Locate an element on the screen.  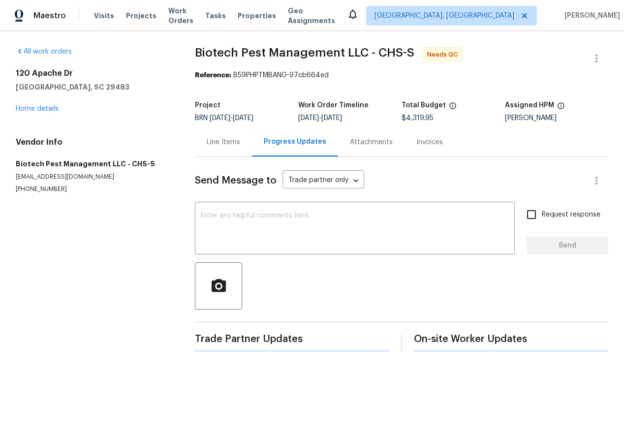
span: Visits is located at coordinates (104, 16).